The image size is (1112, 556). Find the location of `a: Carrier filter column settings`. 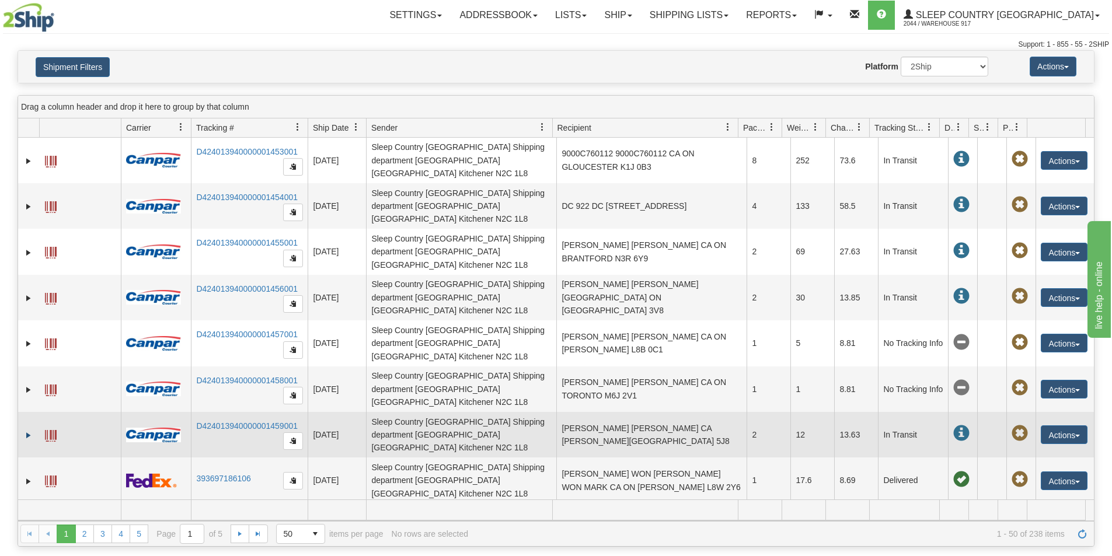

a: Carrier filter column settings is located at coordinates (181, 127).